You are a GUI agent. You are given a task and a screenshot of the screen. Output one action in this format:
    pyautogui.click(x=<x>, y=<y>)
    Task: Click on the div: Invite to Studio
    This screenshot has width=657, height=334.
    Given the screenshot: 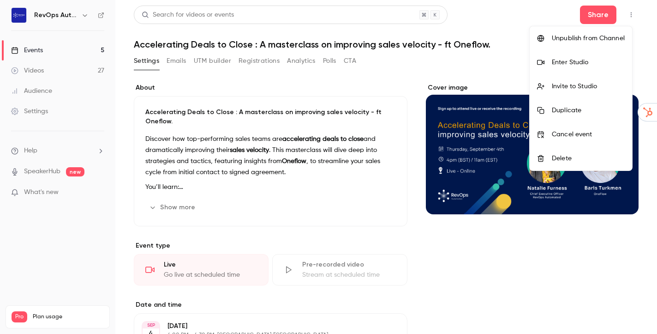 What is the action you would take?
    pyautogui.click(x=588, y=86)
    